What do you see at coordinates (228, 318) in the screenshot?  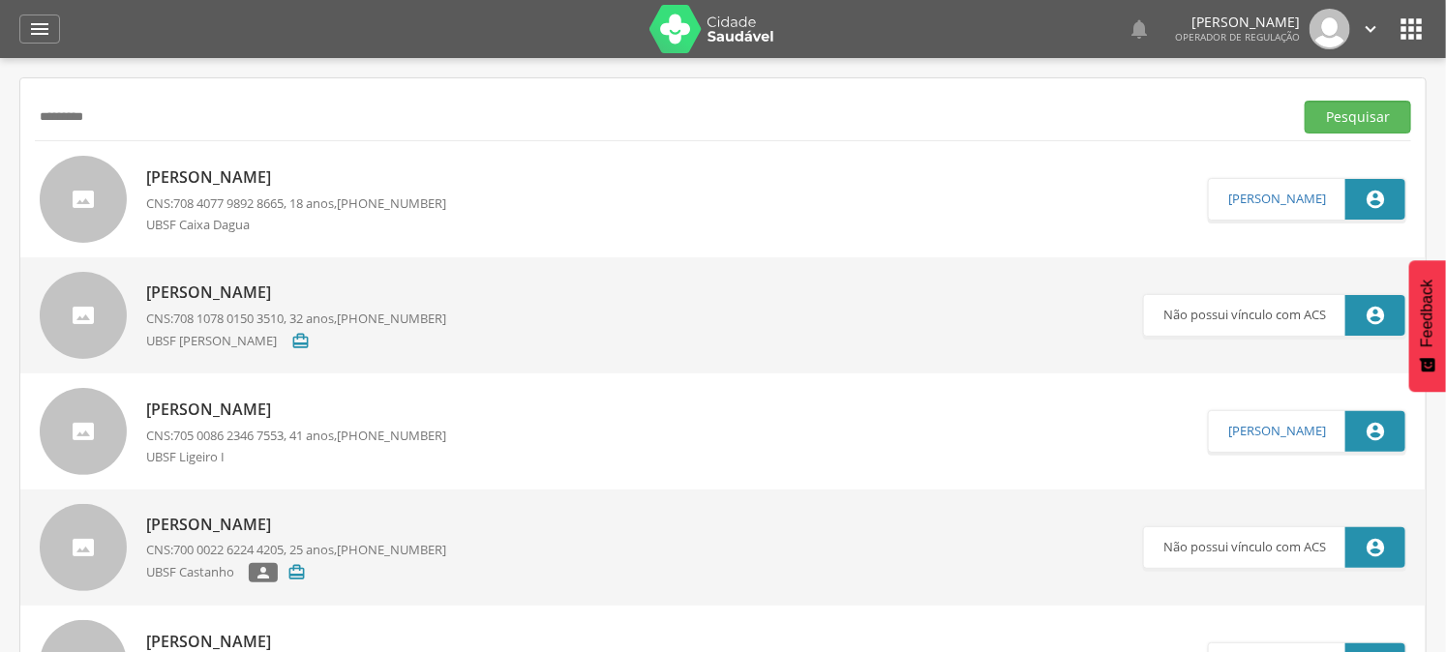 I see `span: 708 1078 0150 3510` at bounding box center [228, 318].